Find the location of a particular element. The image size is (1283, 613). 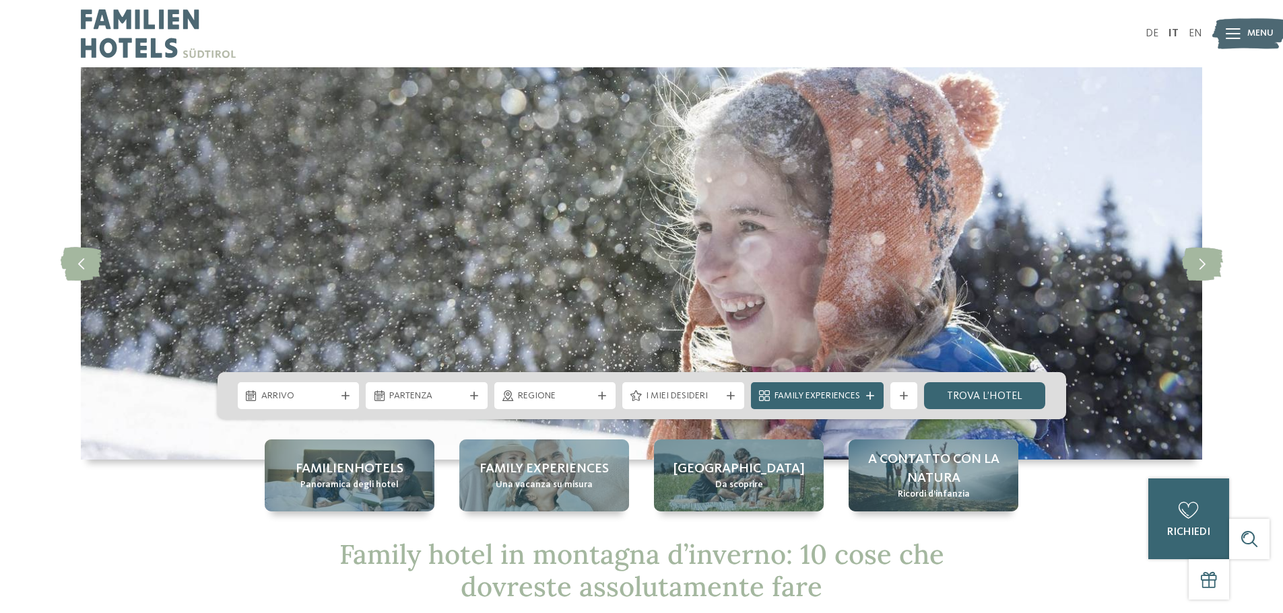

a: DE is located at coordinates (1151, 34).